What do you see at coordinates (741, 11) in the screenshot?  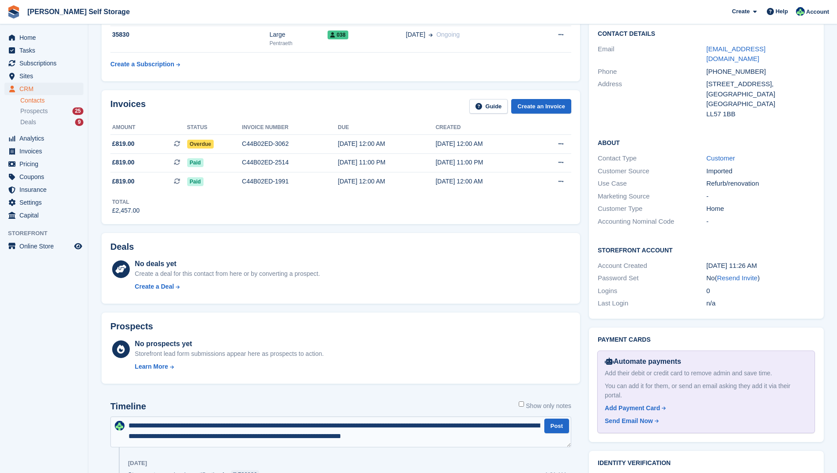 I see `span: Create` at bounding box center [741, 11].